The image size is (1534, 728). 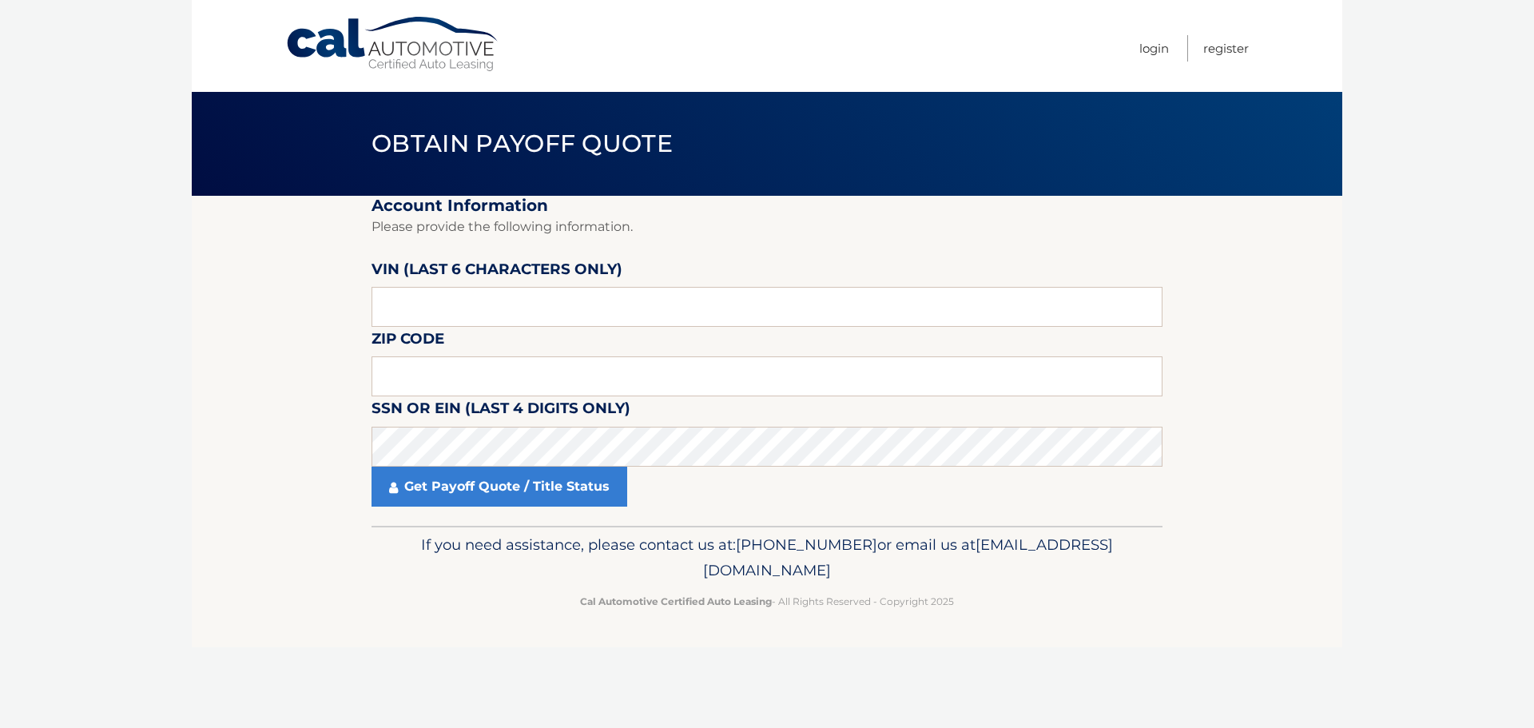 I want to click on label: SSN or EIN (last 4 digits only), so click(x=501, y=411).